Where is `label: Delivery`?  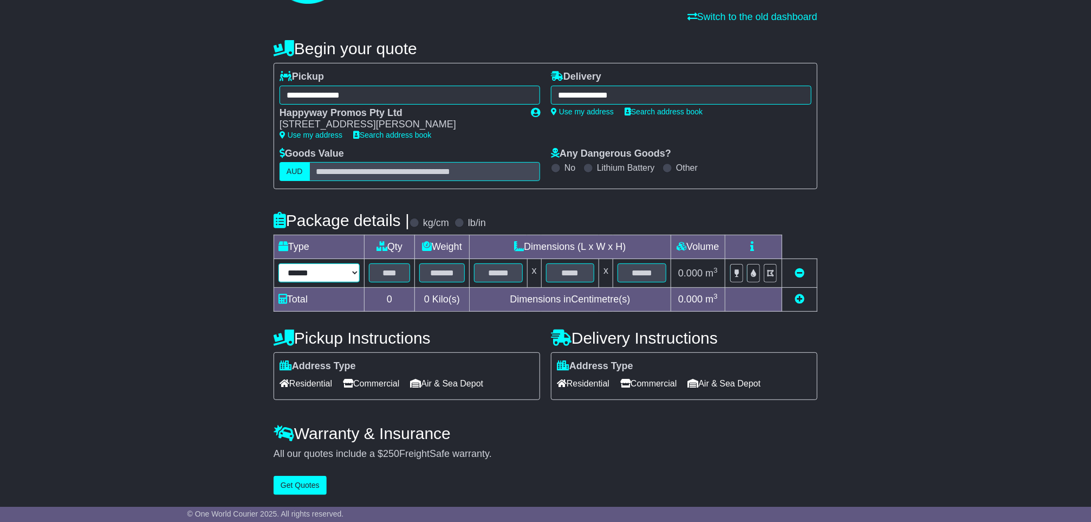 label: Delivery is located at coordinates (576, 77).